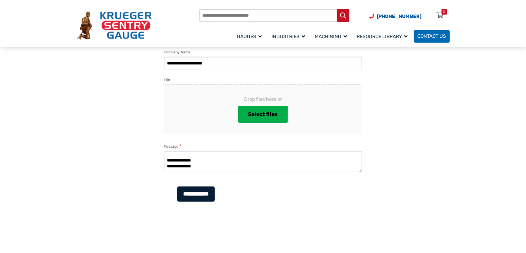  I want to click on a: Contact Us, so click(432, 36).